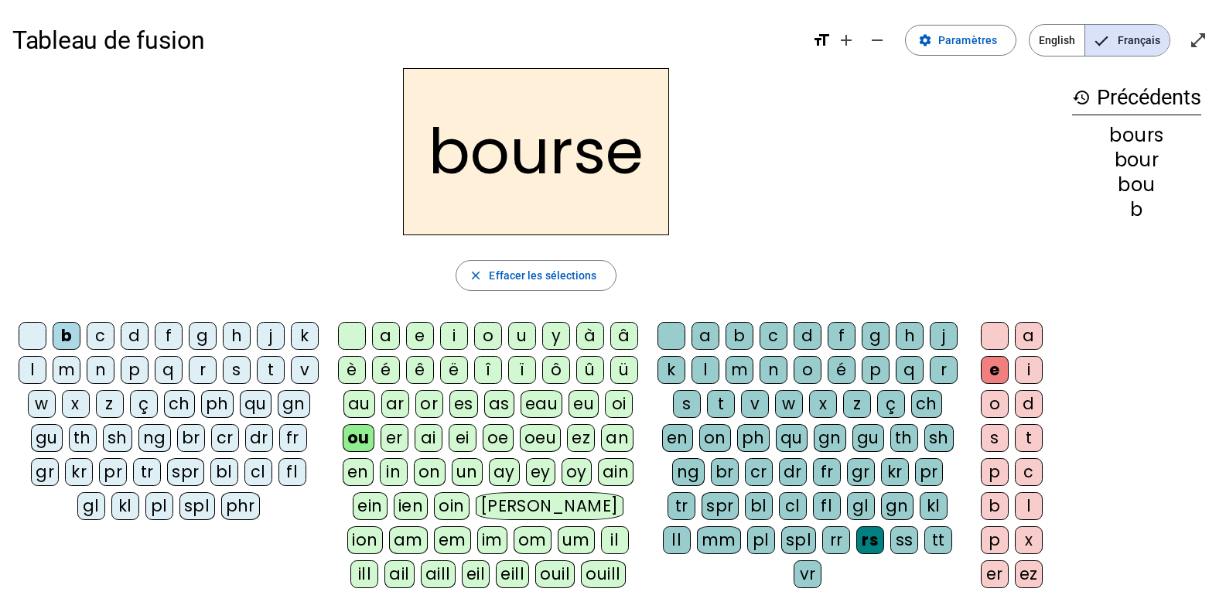 This screenshot has width=1226, height=592. Describe the element at coordinates (624, 336) in the screenshot. I see `div: â` at that location.